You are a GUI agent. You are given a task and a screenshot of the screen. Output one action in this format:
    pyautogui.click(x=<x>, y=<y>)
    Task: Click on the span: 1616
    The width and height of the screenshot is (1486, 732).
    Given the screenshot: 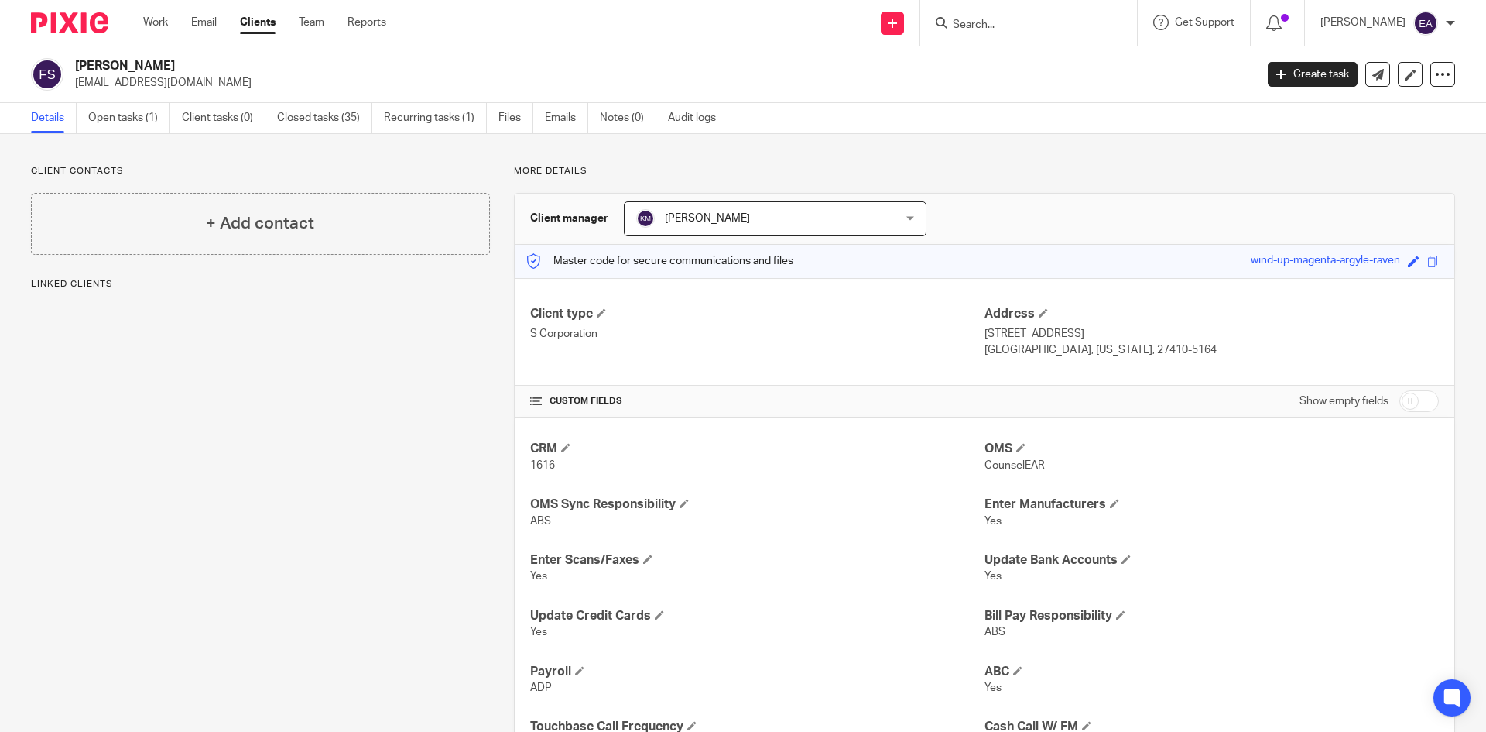 What is the action you would take?
    pyautogui.click(x=543, y=465)
    